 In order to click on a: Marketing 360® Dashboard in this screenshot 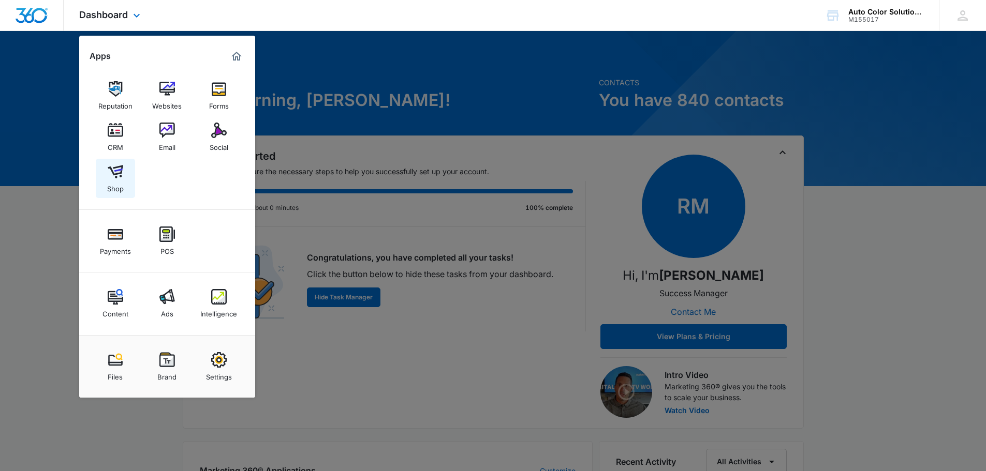, I will do `click(236, 56)`.